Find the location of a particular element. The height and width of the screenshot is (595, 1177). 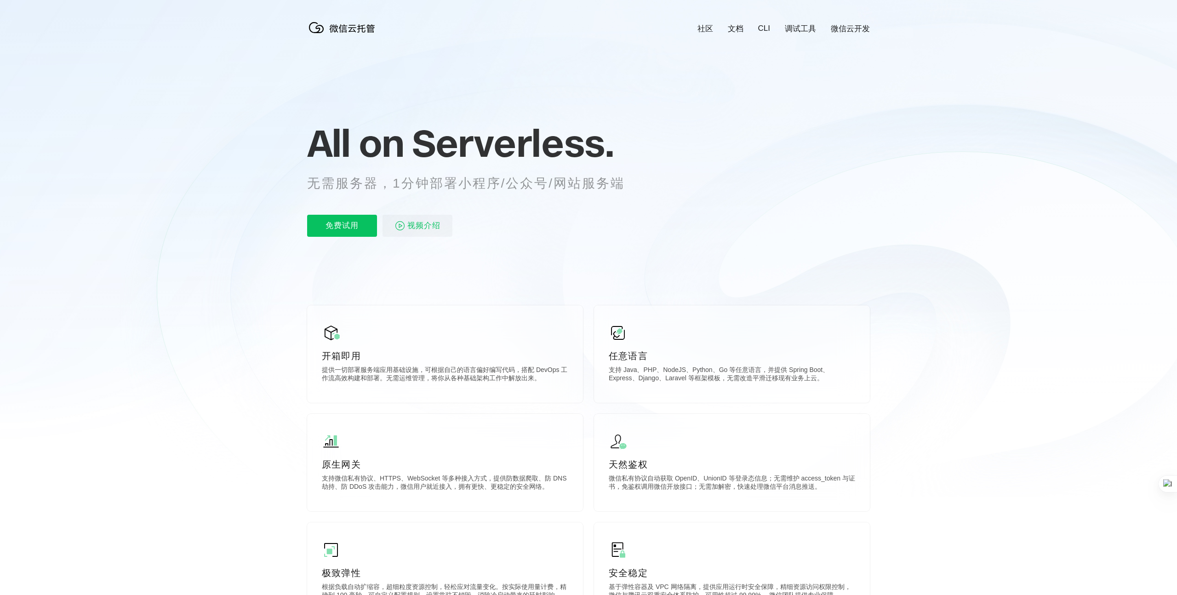

p: 极致弹性 is located at coordinates (445, 573).